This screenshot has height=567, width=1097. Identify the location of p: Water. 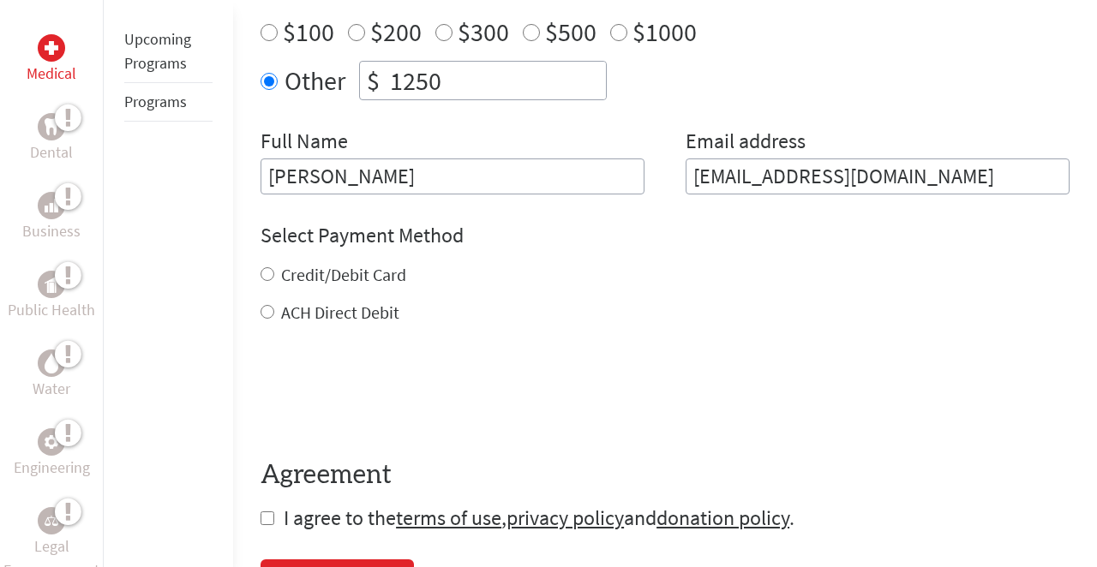
(51, 389).